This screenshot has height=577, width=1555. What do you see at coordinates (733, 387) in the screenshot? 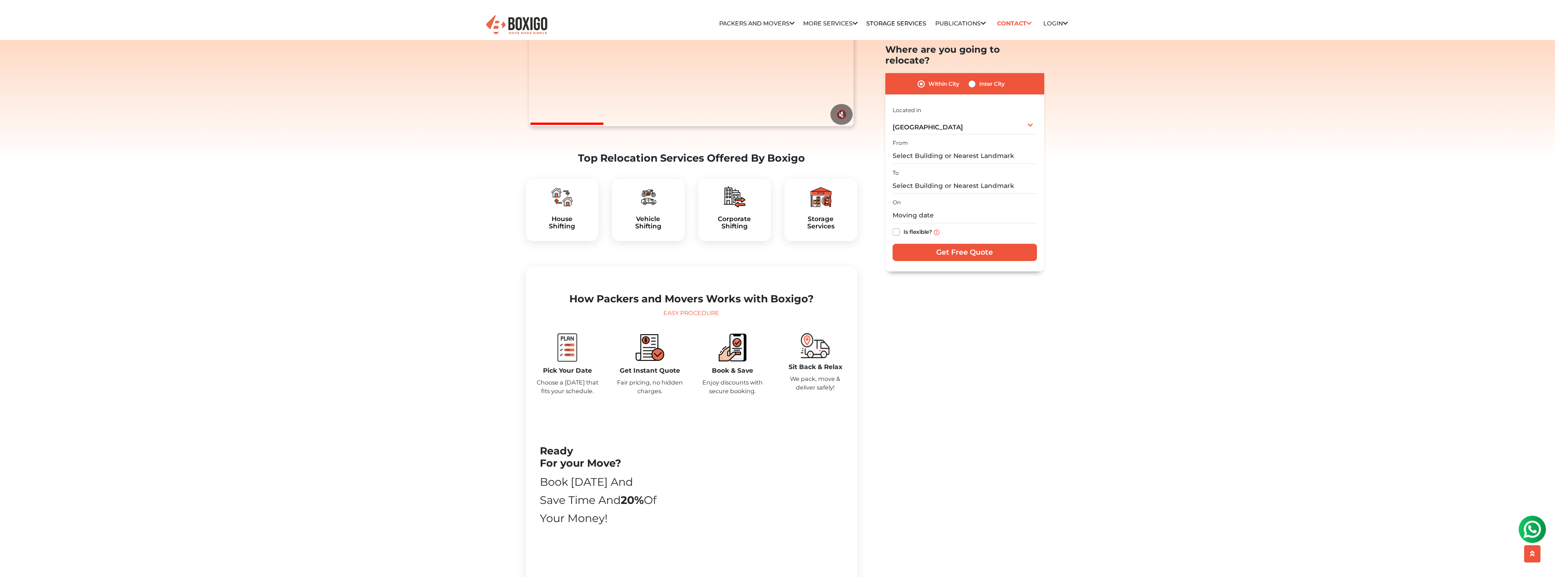
I see `p: Enjoy discounts with secure booking.` at bounding box center [733, 387].